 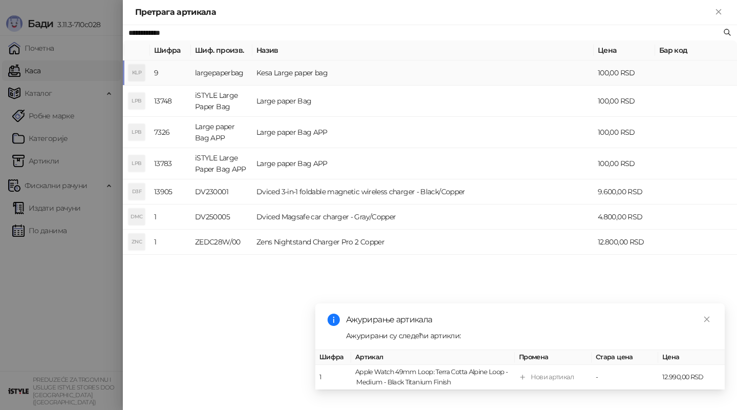 I want to click on th: Назив, so click(x=423, y=50).